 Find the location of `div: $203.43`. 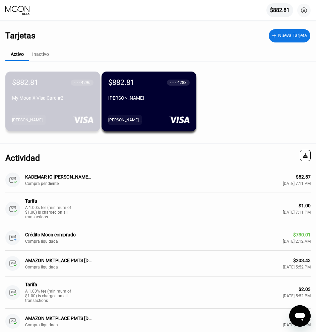

div: $203.43 is located at coordinates (301, 261).